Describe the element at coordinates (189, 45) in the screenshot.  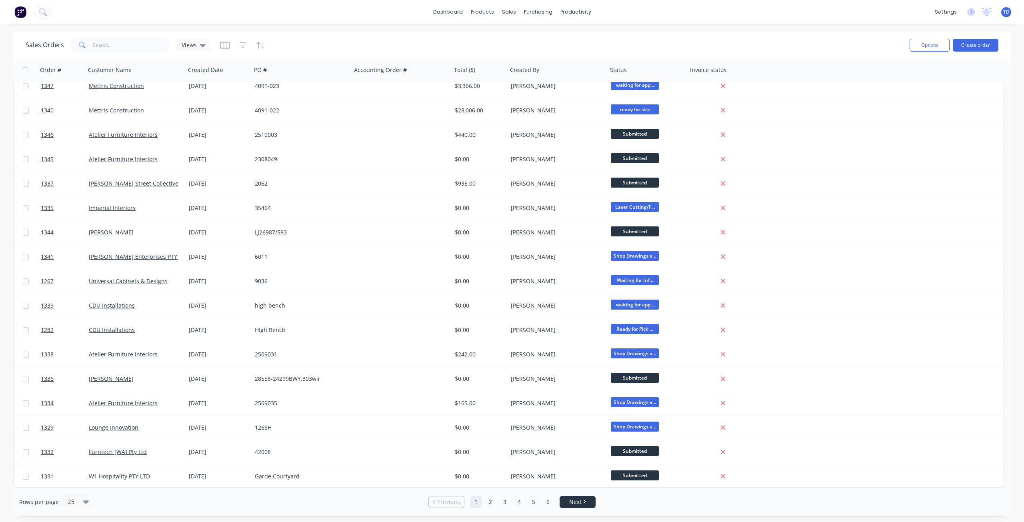
I see `span: Views` at that location.